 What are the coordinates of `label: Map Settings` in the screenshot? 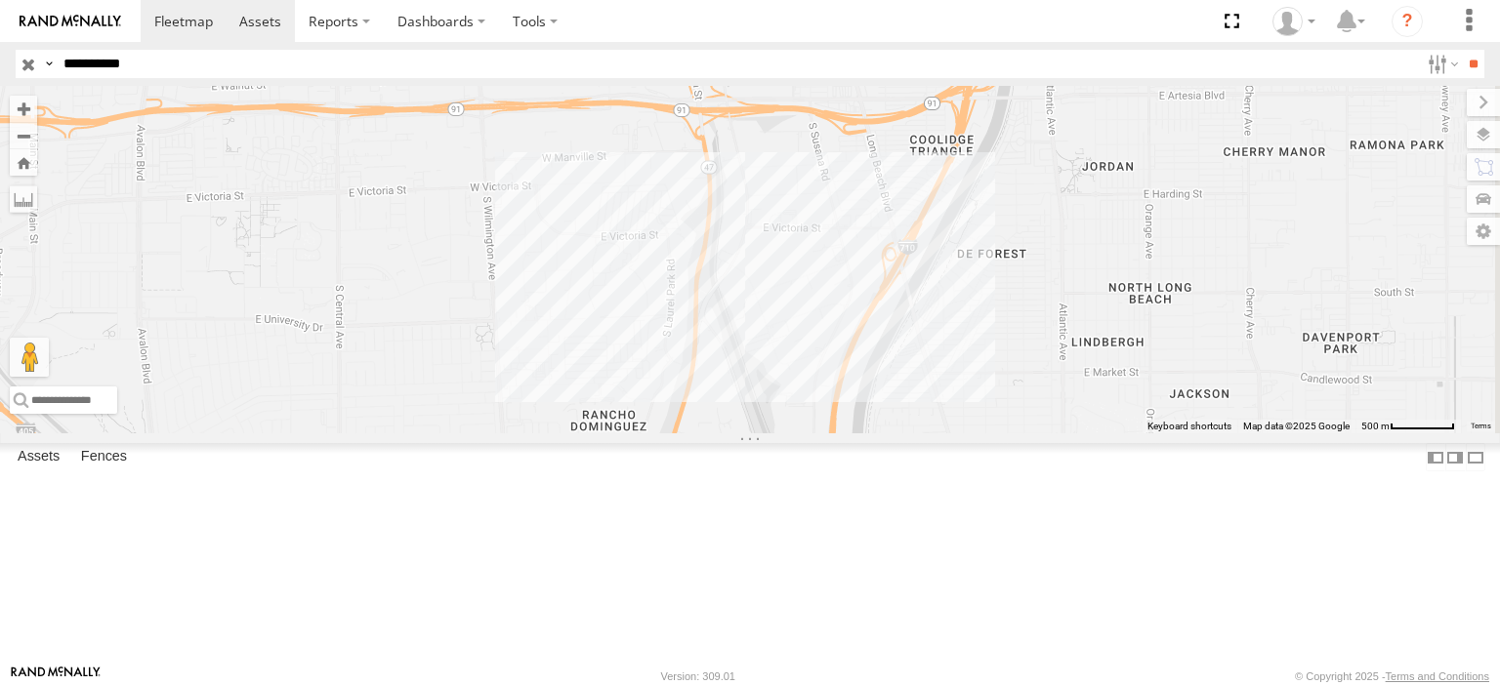 It's located at (1483, 231).